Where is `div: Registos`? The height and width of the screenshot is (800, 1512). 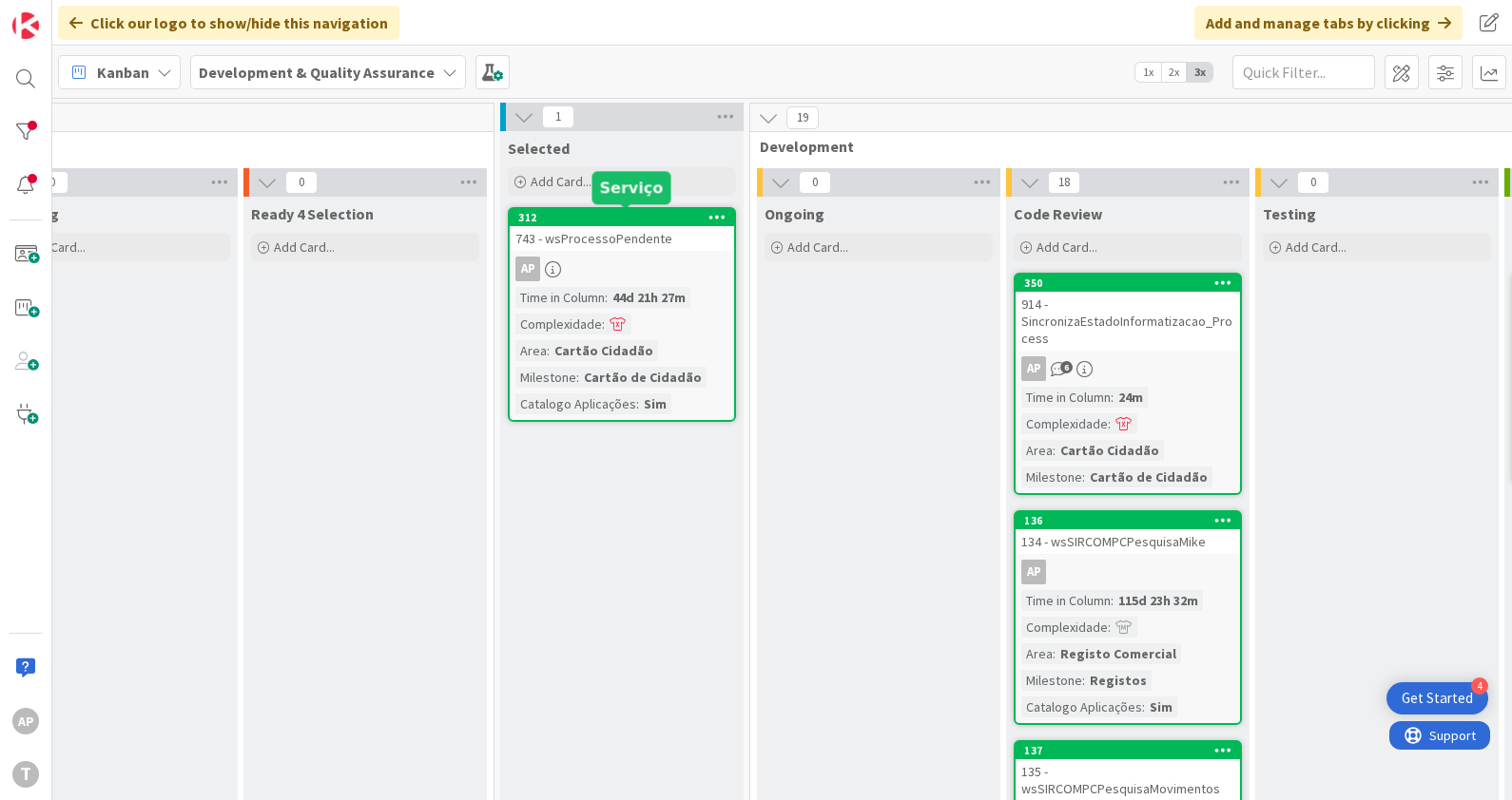
div: Registos is located at coordinates (1119, 681).